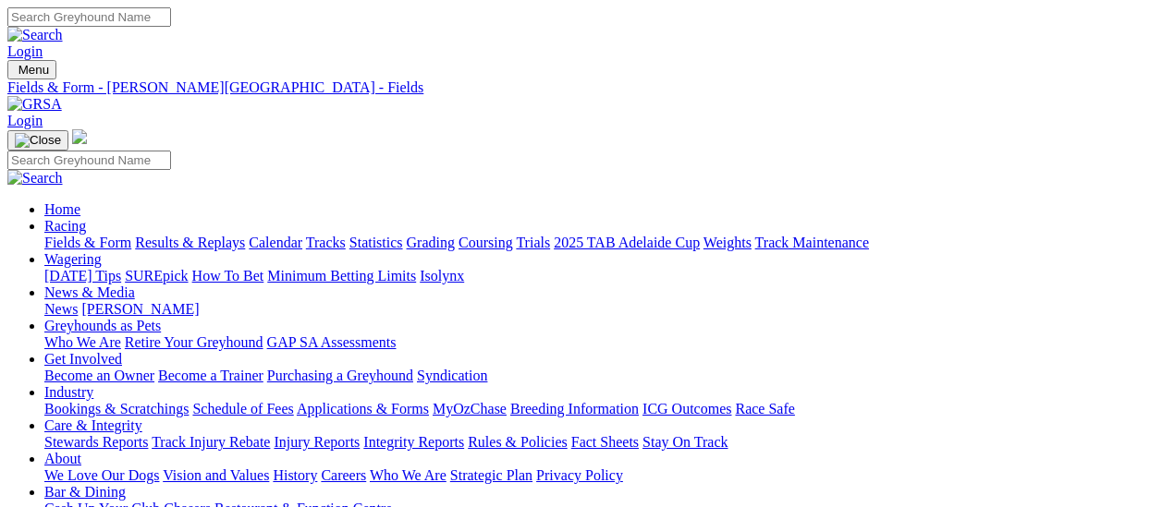 This screenshot has height=507, width=1162. What do you see at coordinates (452, 375) in the screenshot?
I see `a: Syndication` at bounding box center [452, 375].